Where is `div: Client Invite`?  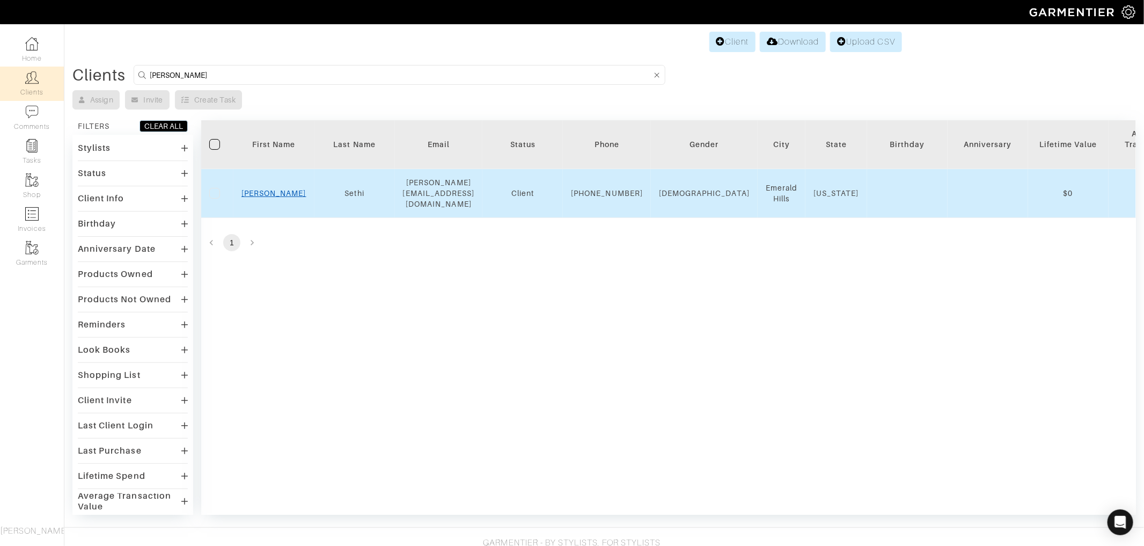
div: Client Invite is located at coordinates (105, 400).